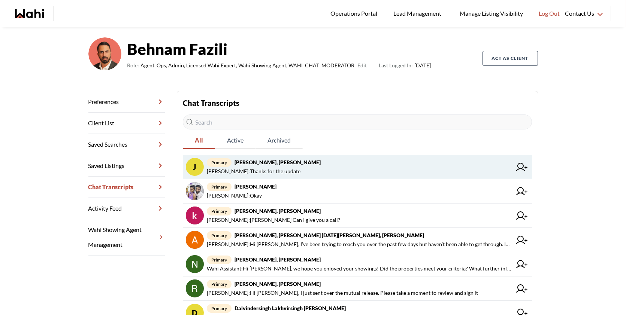  What do you see at coordinates (133, 66) in the screenshot?
I see `span: Role:` at bounding box center [133, 66].